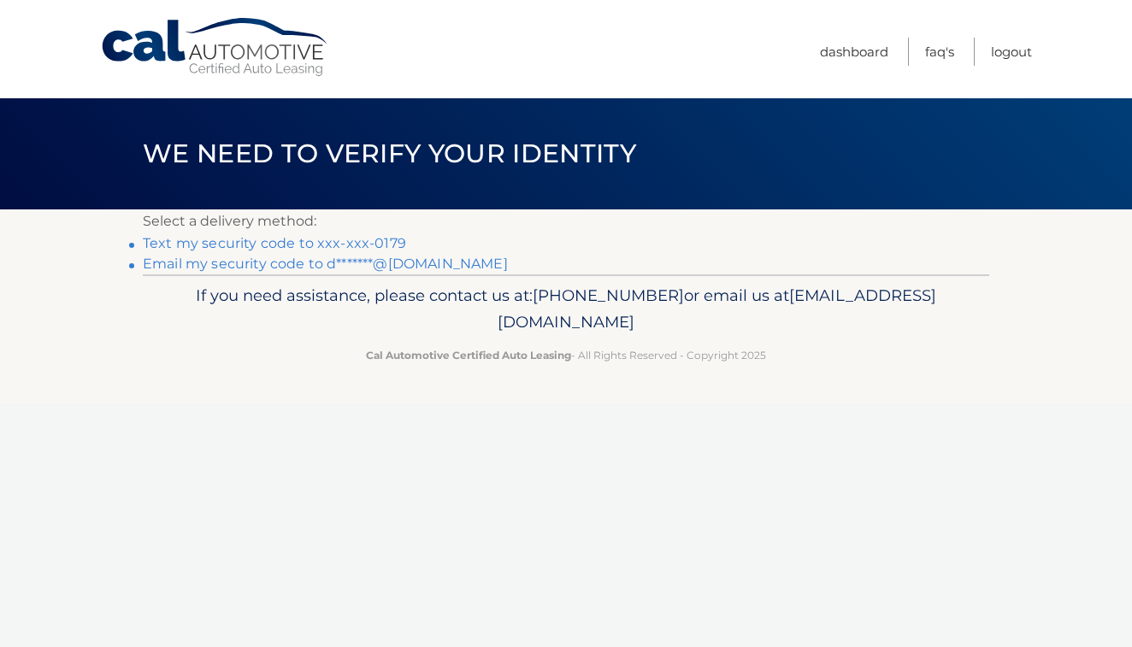 The image size is (1132, 647). Describe the element at coordinates (274, 243) in the screenshot. I see `a: Text my security code to xxx-xxx-0179` at that location.